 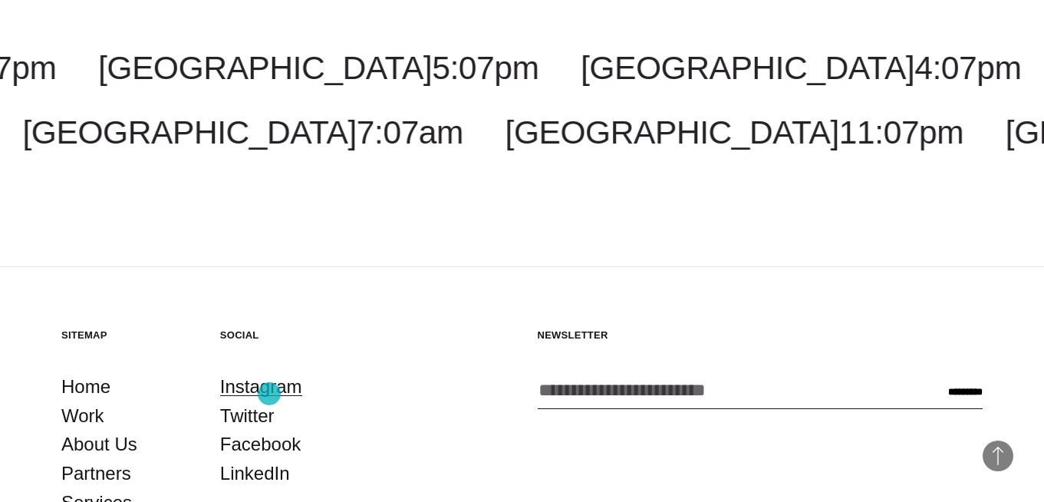 What do you see at coordinates (86, 387) in the screenshot?
I see `a: Home` at bounding box center [86, 387].